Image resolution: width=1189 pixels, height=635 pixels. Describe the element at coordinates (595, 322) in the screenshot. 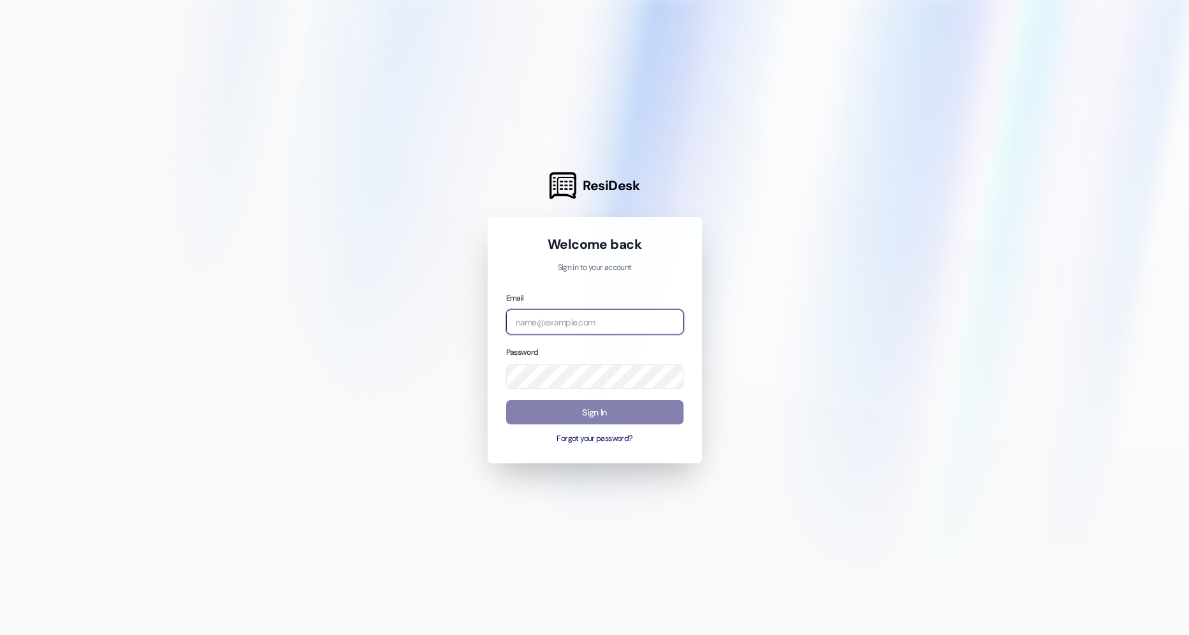

I see `input: name@example.com` at that location.